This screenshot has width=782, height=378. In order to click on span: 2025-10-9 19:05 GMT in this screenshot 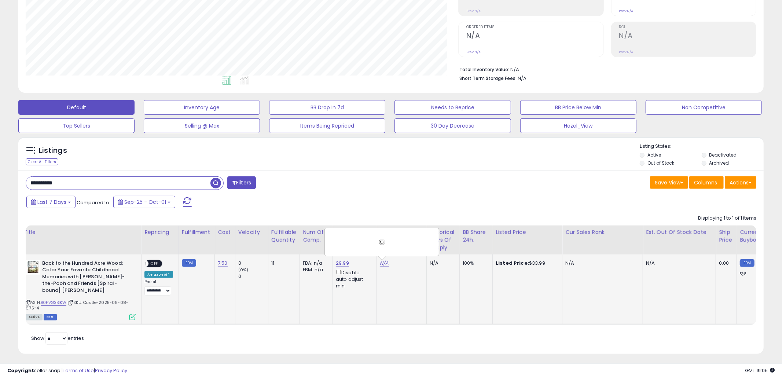, I will do `click(759, 370)`.